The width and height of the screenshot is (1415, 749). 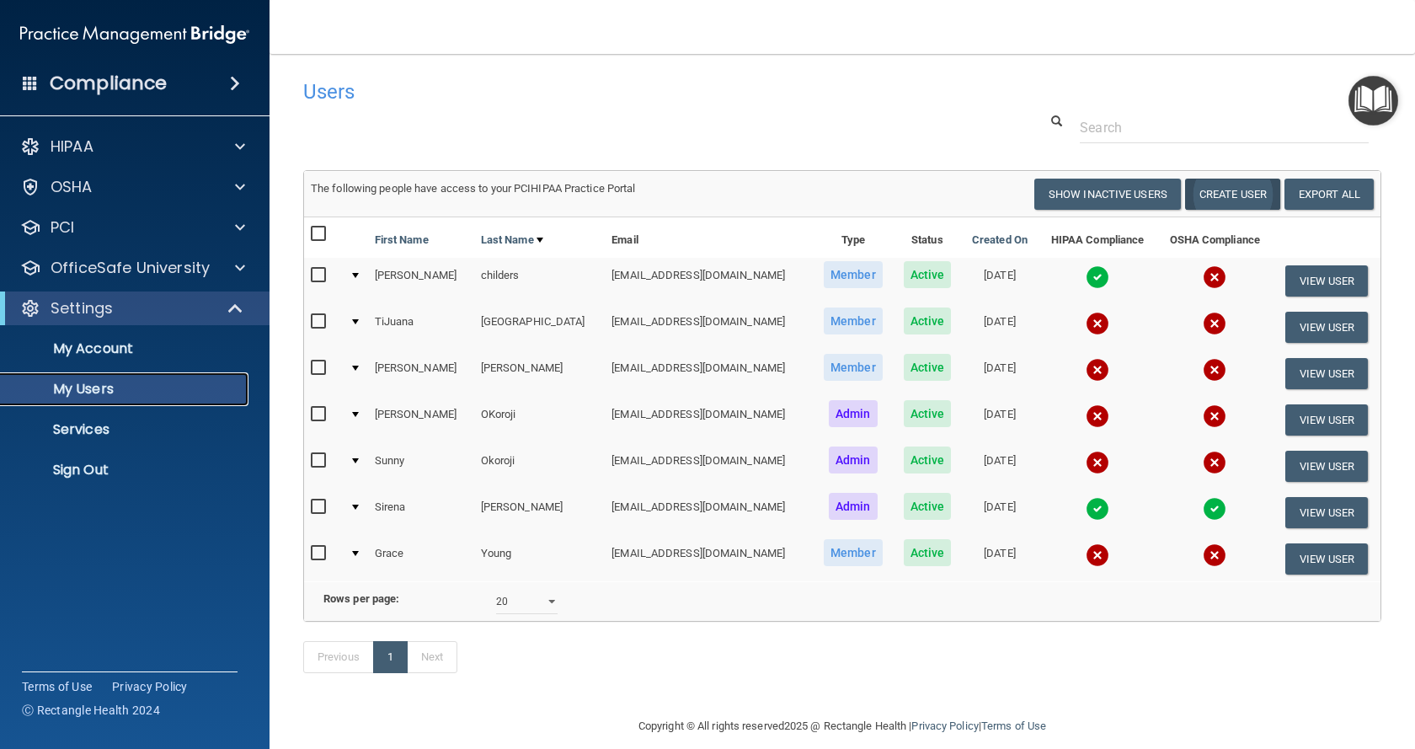 What do you see at coordinates (540, 466) in the screenshot?
I see `td: Okoroji` at bounding box center [540, 466].